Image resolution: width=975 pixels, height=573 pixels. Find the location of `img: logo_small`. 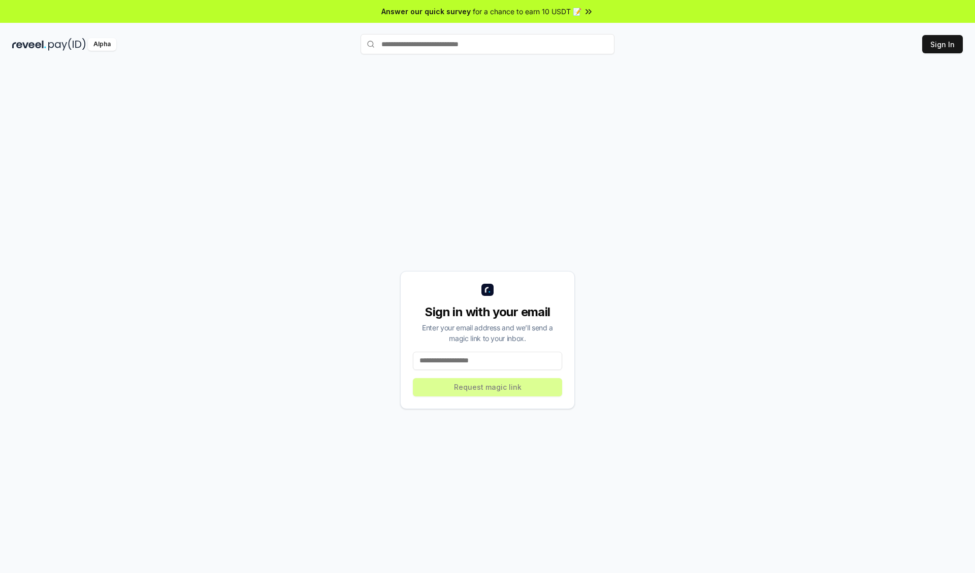

img: logo_small is located at coordinates (487, 290).